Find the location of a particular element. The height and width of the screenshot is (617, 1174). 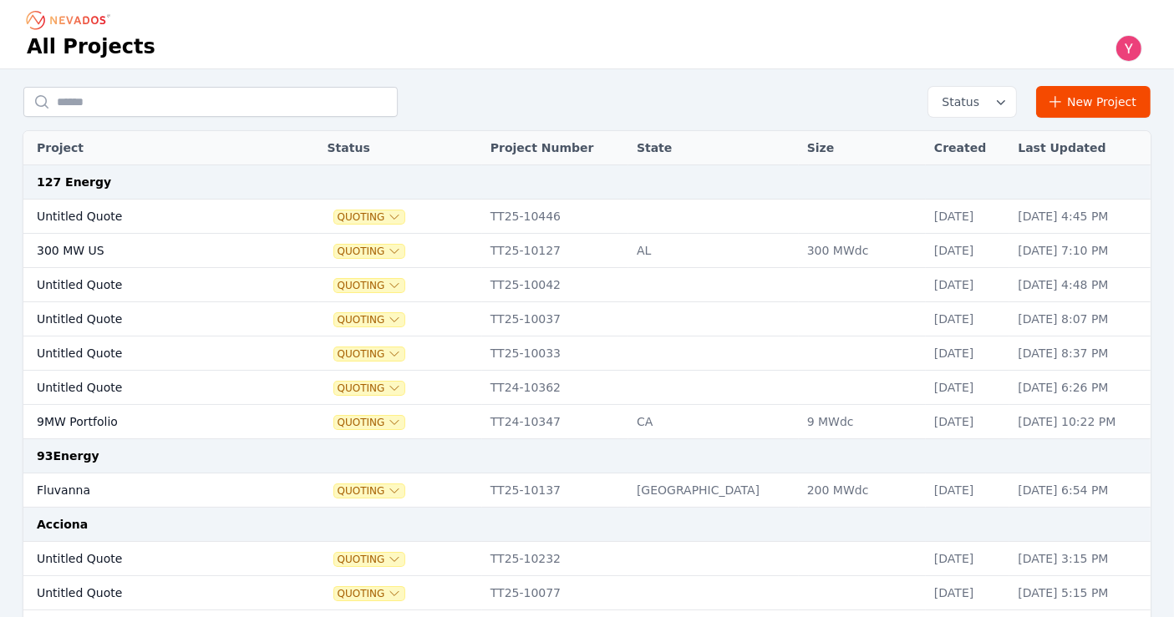

td: CA is located at coordinates (714, 422).